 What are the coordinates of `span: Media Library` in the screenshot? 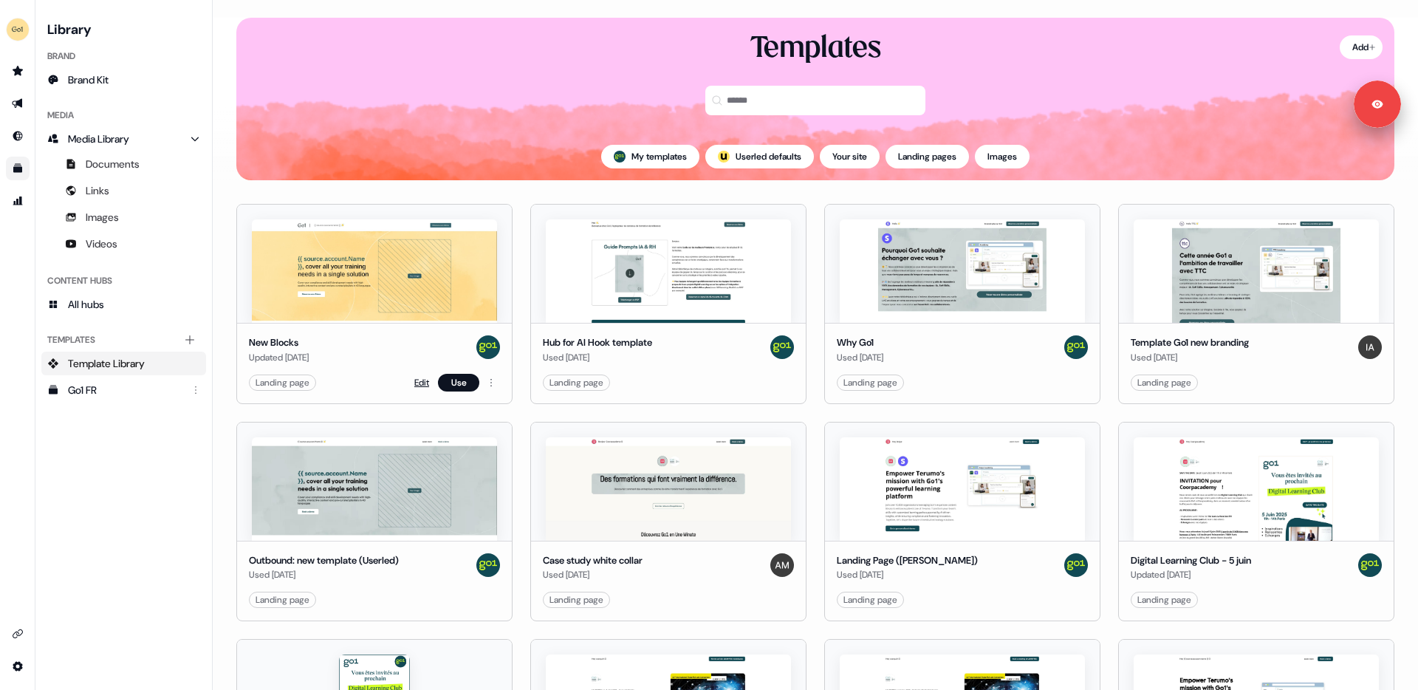 It's located at (98, 139).